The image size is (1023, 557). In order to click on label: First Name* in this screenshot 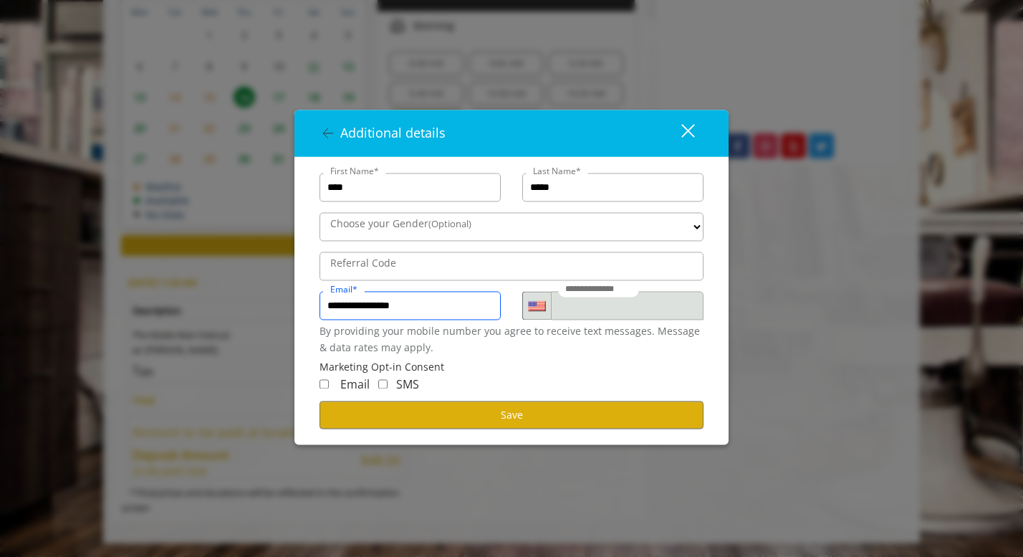, I will do `click(355, 171)`.